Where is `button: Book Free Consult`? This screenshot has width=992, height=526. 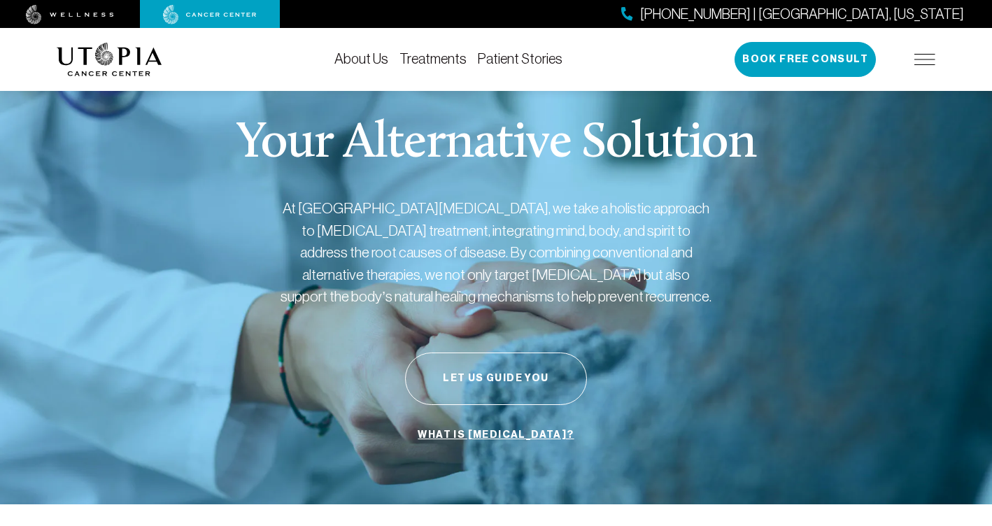 button: Book Free Consult is located at coordinates (806, 59).